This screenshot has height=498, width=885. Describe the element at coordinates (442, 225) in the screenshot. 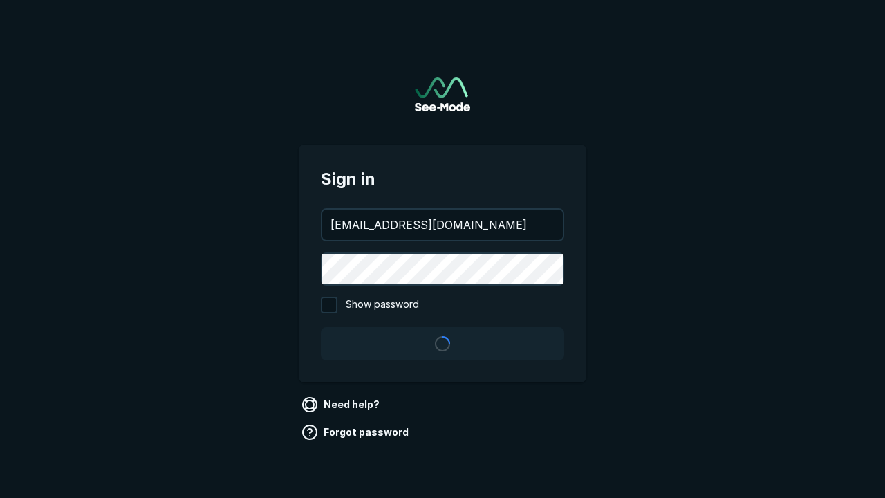

I see `input: your@email.com` at that location.